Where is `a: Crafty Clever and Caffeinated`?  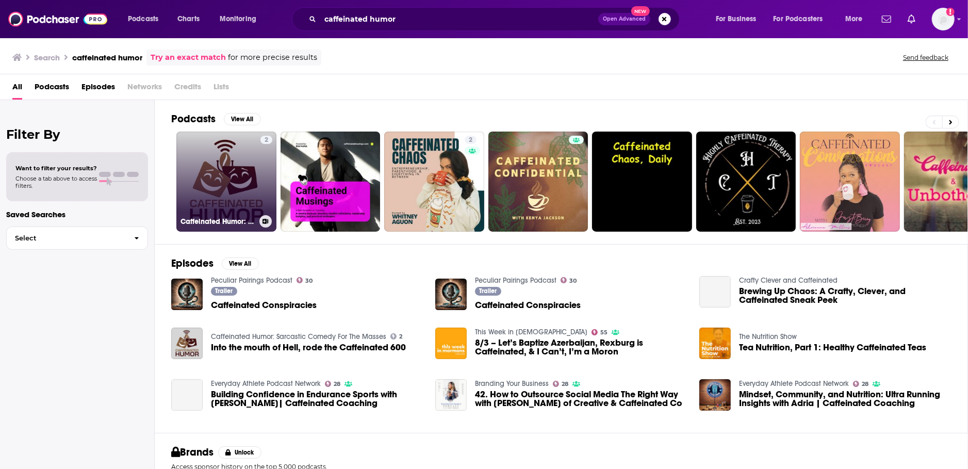 a: Crafty Clever and Caffeinated is located at coordinates (788, 280).